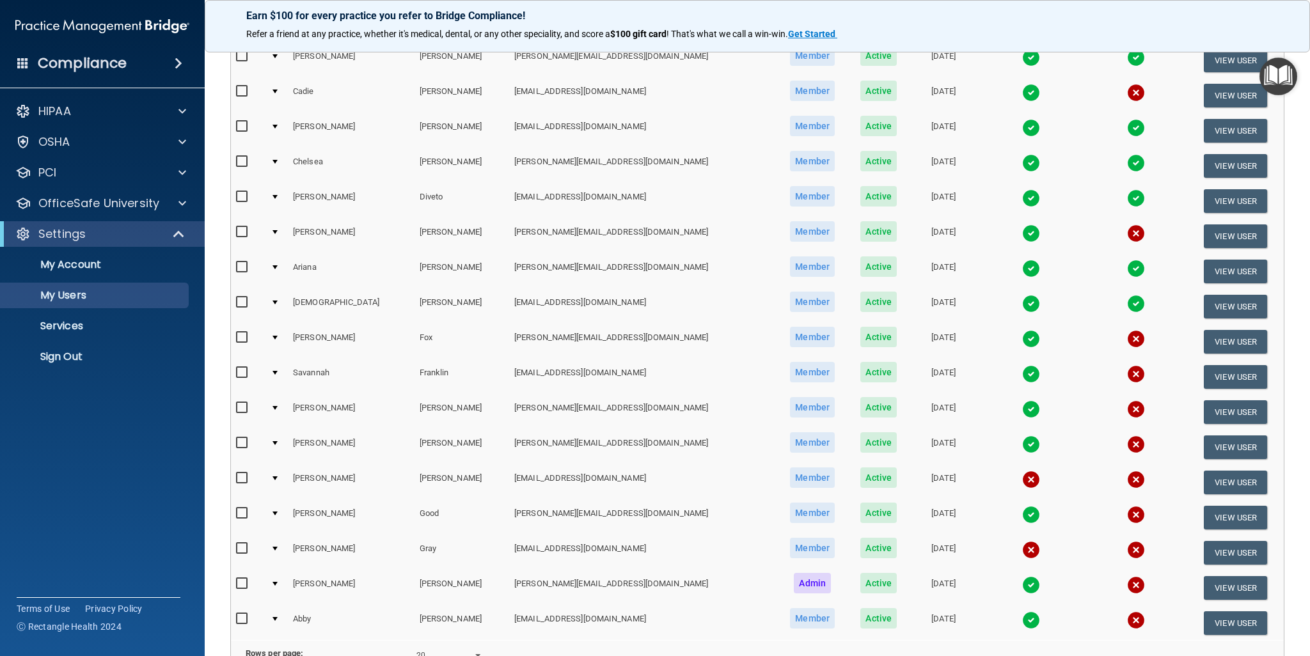 This screenshot has height=656, width=1310. I want to click on td: Franklin, so click(462, 377).